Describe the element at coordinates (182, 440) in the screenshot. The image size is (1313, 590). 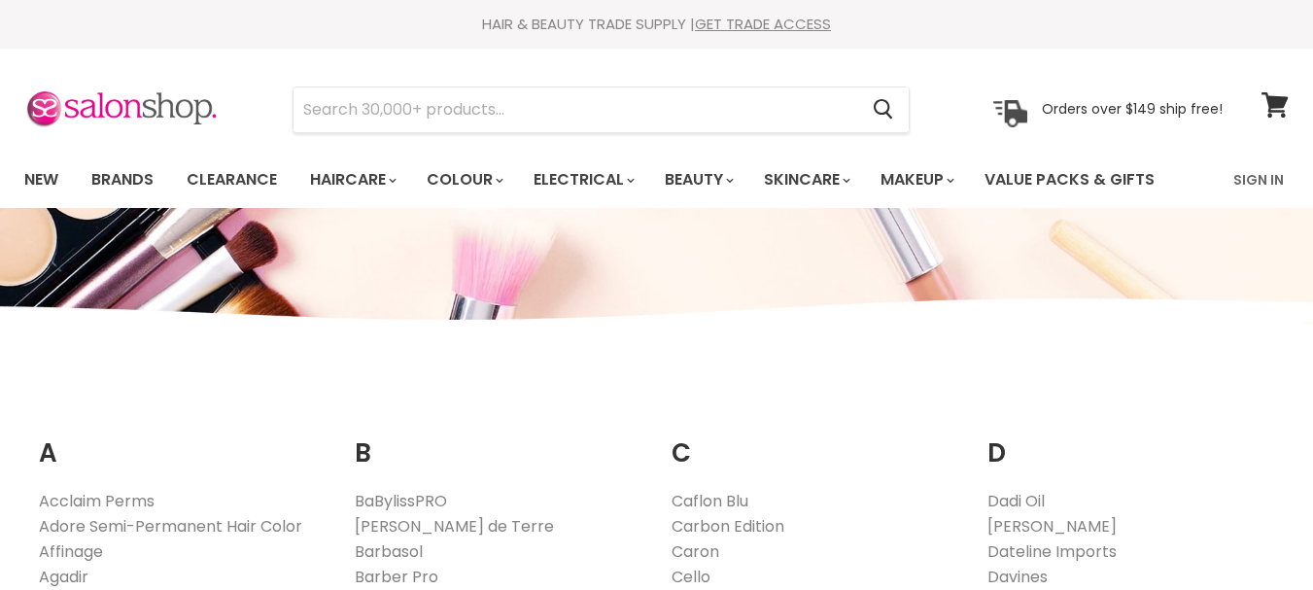
I see `h2: A` at that location.